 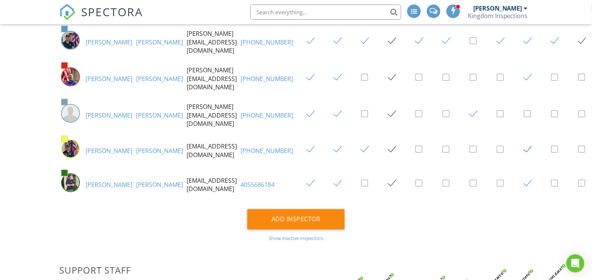 I want to click on div: Add Inspector, so click(x=296, y=219).